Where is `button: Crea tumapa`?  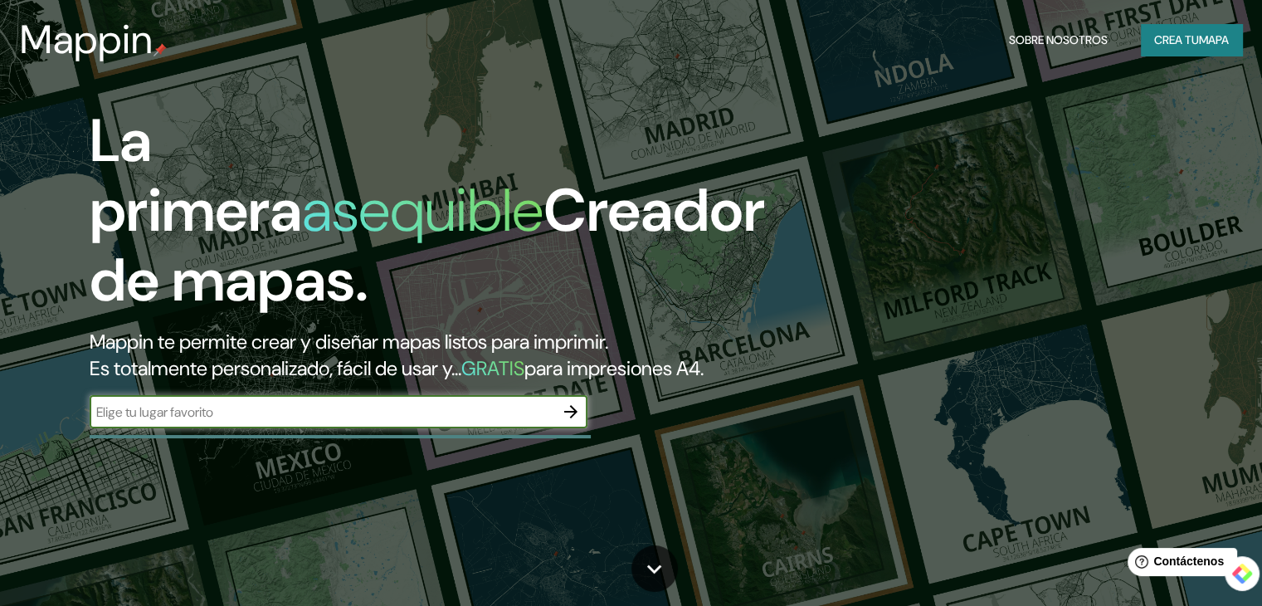
button: Crea tumapa is located at coordinates (1192, 40).